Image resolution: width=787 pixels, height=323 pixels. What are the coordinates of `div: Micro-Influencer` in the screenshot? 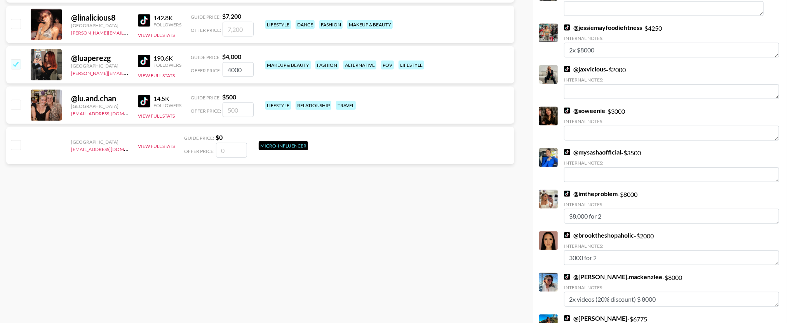 It's located at (283, 146).